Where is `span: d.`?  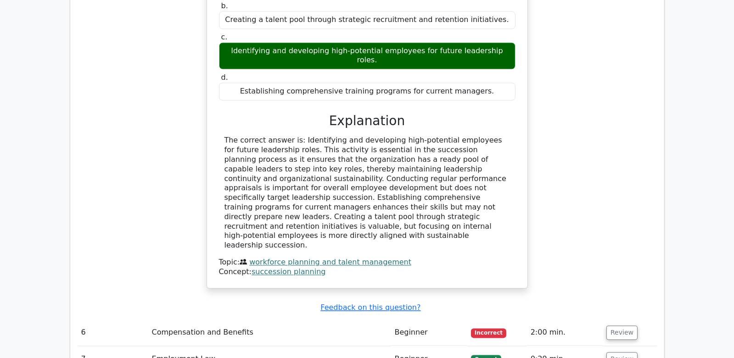 span: d. is located at coordinates (224, 77).